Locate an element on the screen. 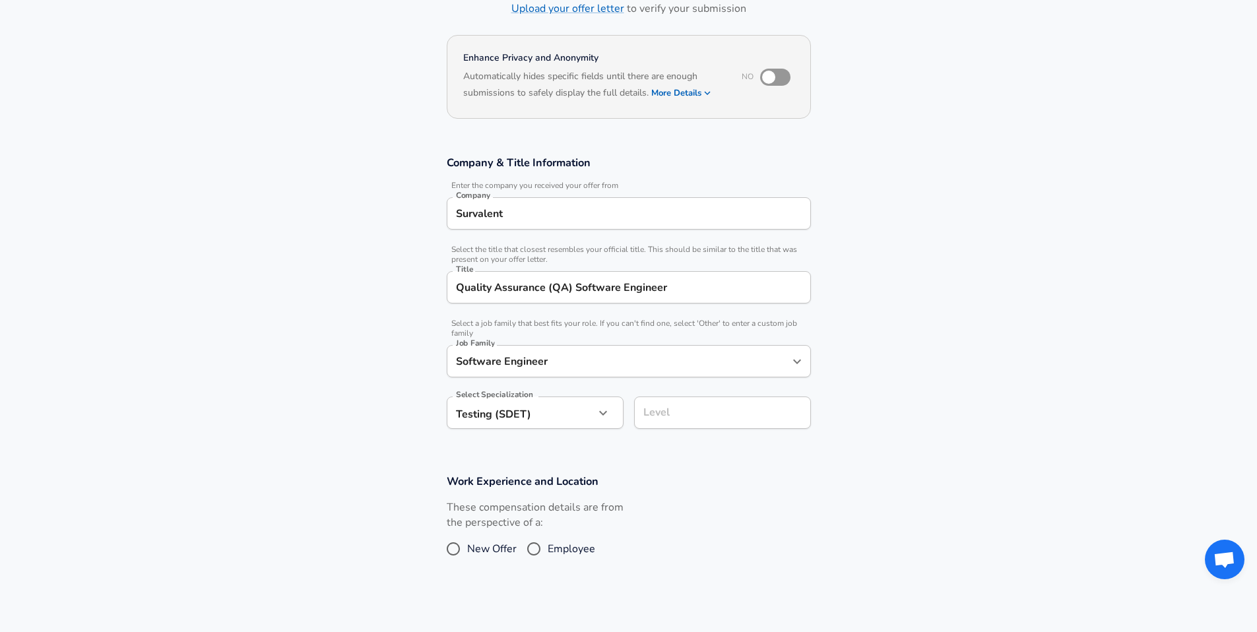 Image resolution: width=1257 pixels, height=632 pixels. span: Enter the company you received your offer from is located at coordinates (629, 185).